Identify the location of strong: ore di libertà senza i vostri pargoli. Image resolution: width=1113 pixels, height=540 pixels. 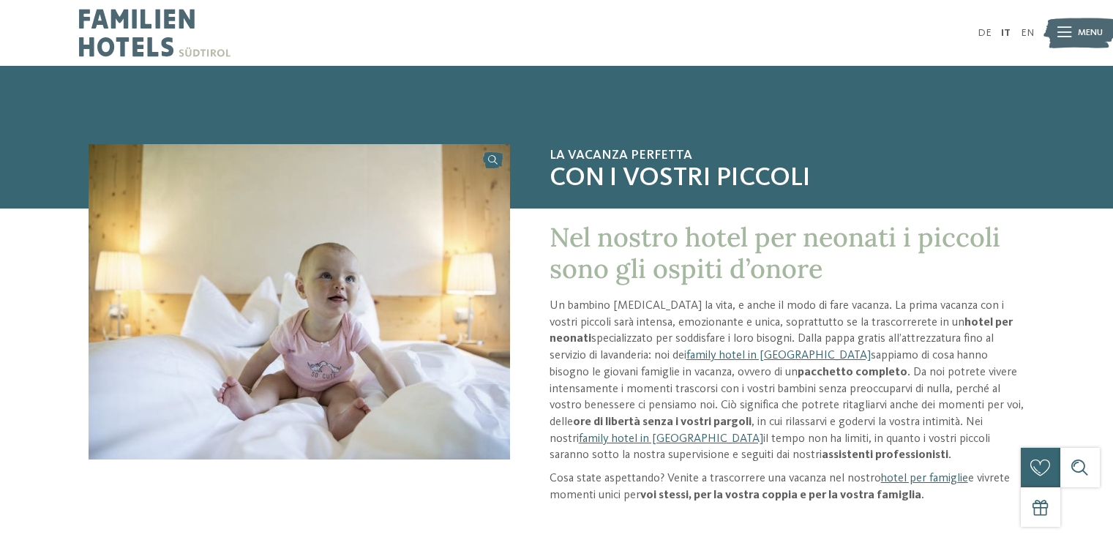
(662, 422).